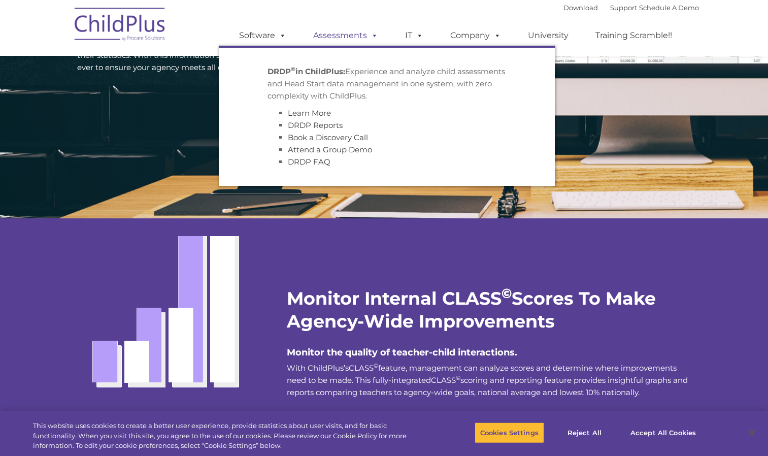  Describe the element at coordinates (509, 432) in the screenshot. I see `button: Cookies Settings` at that location.